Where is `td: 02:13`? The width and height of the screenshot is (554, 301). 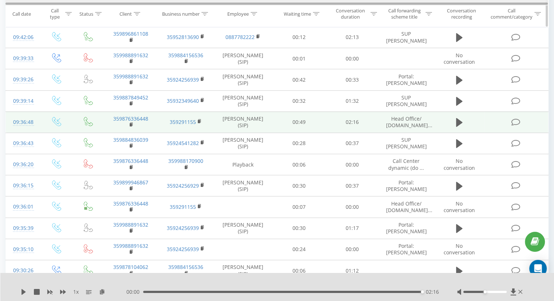
td: 02:13 is located at coordinates (352, 37).